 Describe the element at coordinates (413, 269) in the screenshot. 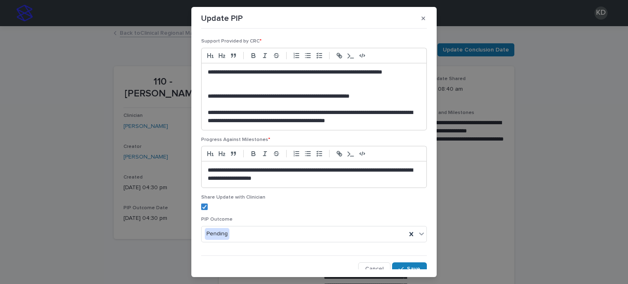

I see `span: Save` at that location.